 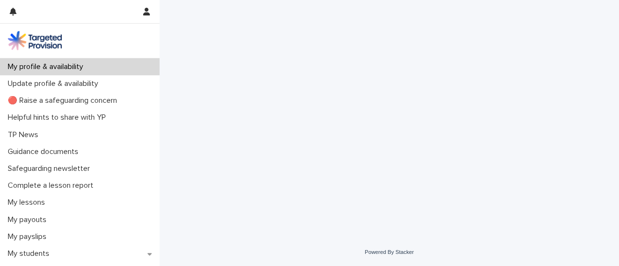 What do you see at coordinates (55, 84) in the screenshot?
I see `p: Update profile & availability` at bounding box center [55, 84].